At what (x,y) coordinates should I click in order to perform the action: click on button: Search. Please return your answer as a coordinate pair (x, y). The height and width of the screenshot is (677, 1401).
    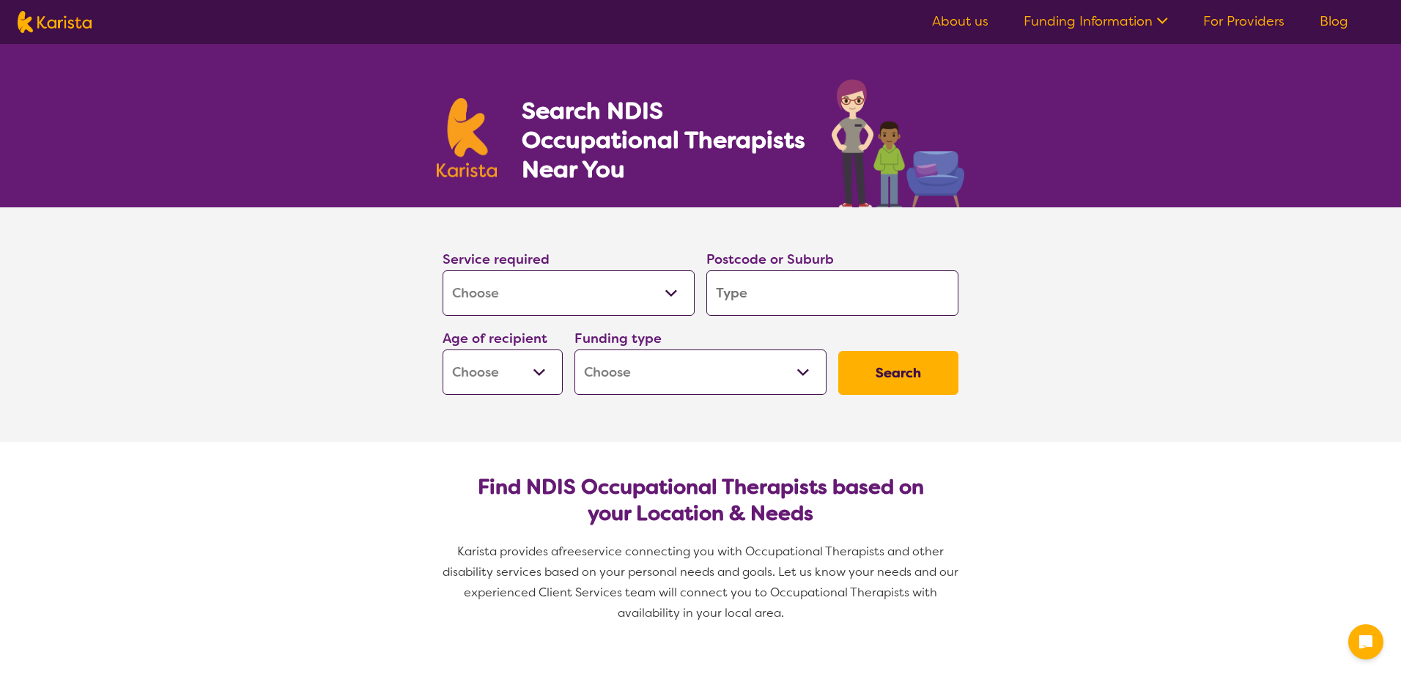
    Looking at the image, I should click on (898, 373).